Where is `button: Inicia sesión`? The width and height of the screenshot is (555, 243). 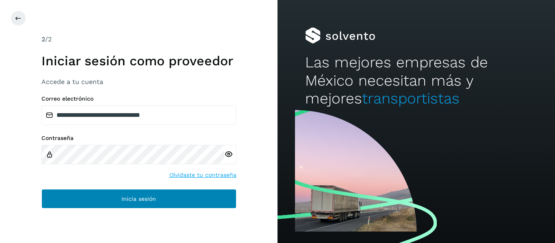
button: Inicia sesión is located at coordinates (139, 199).